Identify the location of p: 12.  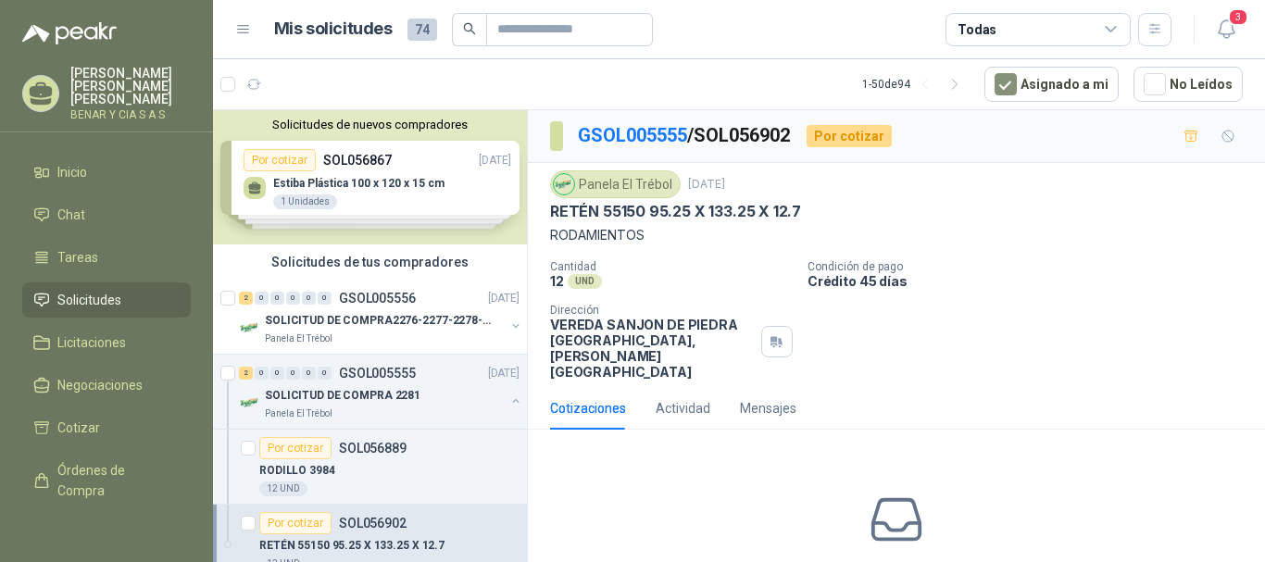
(556, 280).